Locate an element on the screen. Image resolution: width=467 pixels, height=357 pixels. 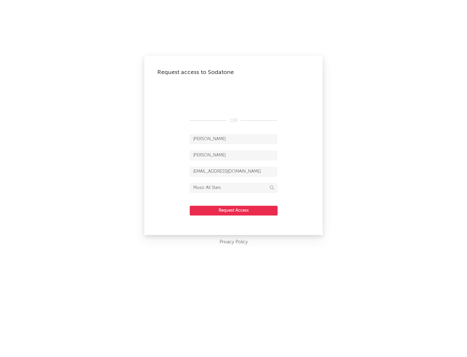
a: Privacy Policy is located at coordinates (233, 242).